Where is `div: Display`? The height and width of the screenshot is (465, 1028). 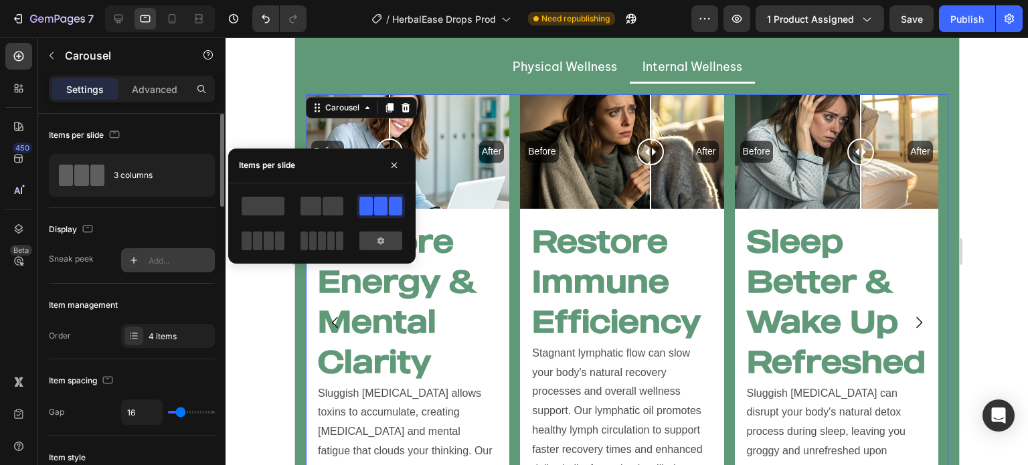
div: Display is located at coordinates (72, 230).